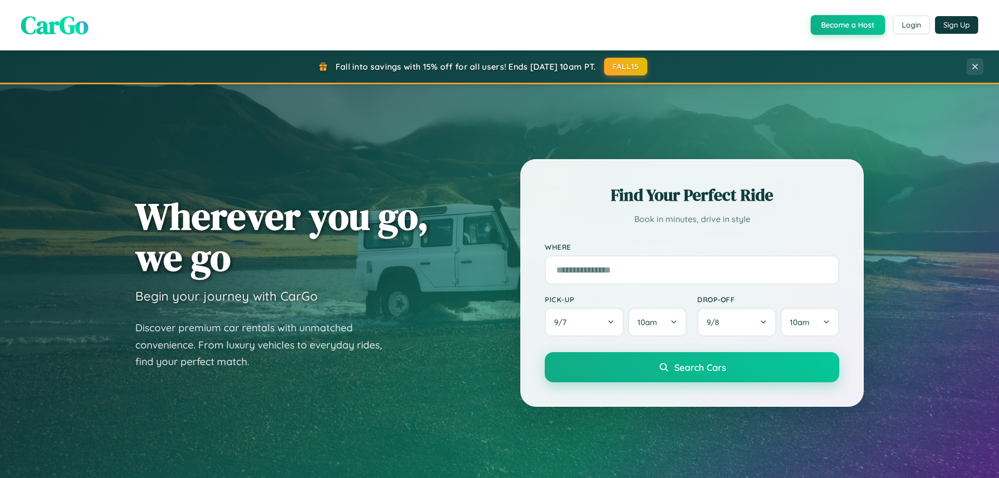 The height and width of the screenshot is (478, 999). I want to click on h2: Find Your Perfect Ride, so click(692, 195).